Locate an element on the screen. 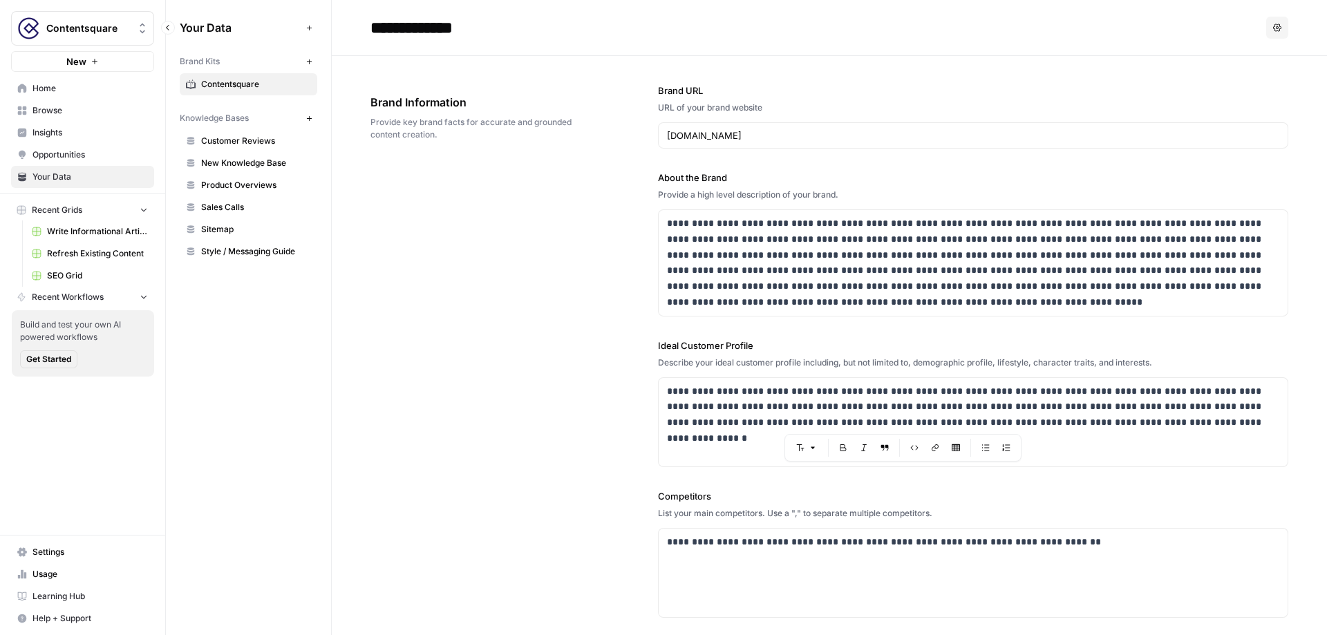 This screenshot has width=1327, height=635. span: Write Informational Article is located at coordinates (97, 232).